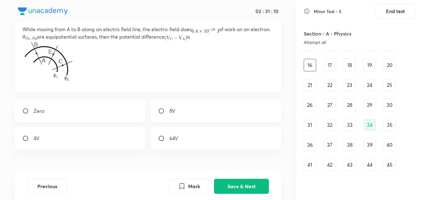 Image resolution: width=423 pixels, height=200 pixels. Describe the element at coordinates (36, 138) in the screenshot. I see `p: 4V` at that location.